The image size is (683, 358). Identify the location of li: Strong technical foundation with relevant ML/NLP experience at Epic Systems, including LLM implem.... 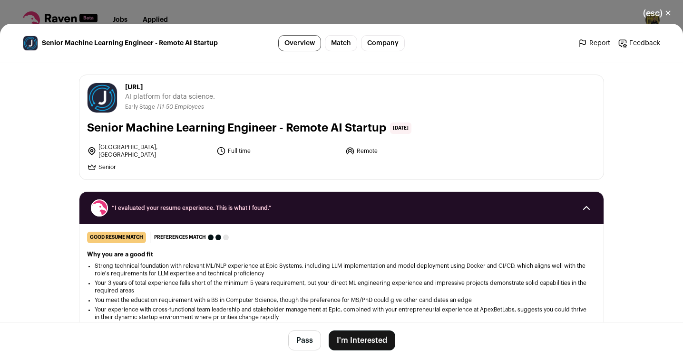
(341, 270).